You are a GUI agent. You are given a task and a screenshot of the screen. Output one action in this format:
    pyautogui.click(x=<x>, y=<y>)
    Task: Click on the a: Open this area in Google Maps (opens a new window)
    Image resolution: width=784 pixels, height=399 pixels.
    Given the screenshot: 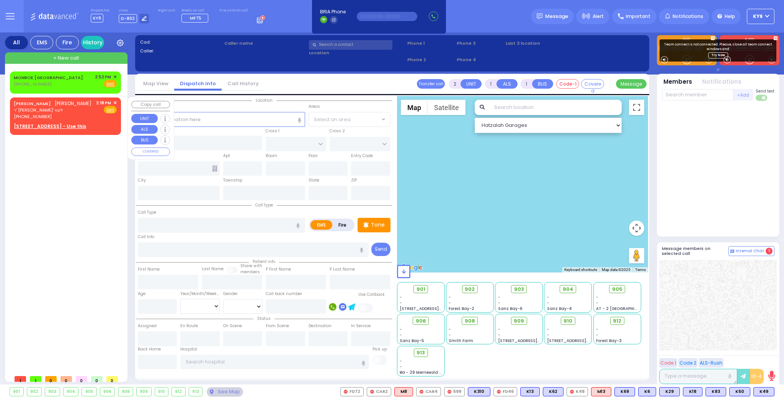 What is the action you would take?
    pyautogui.click(x=411, y=268)
    